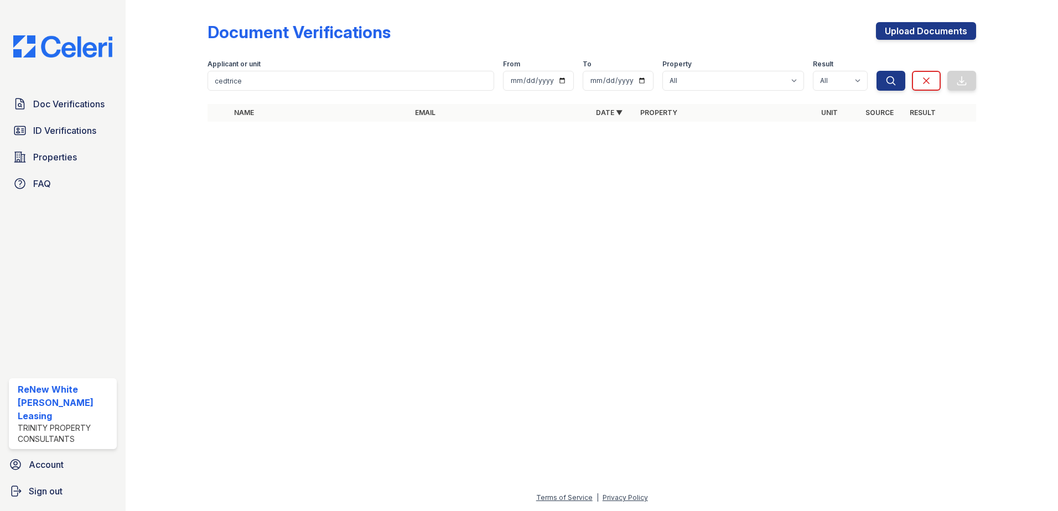  I want to click on a: Property, so click(659, 112).